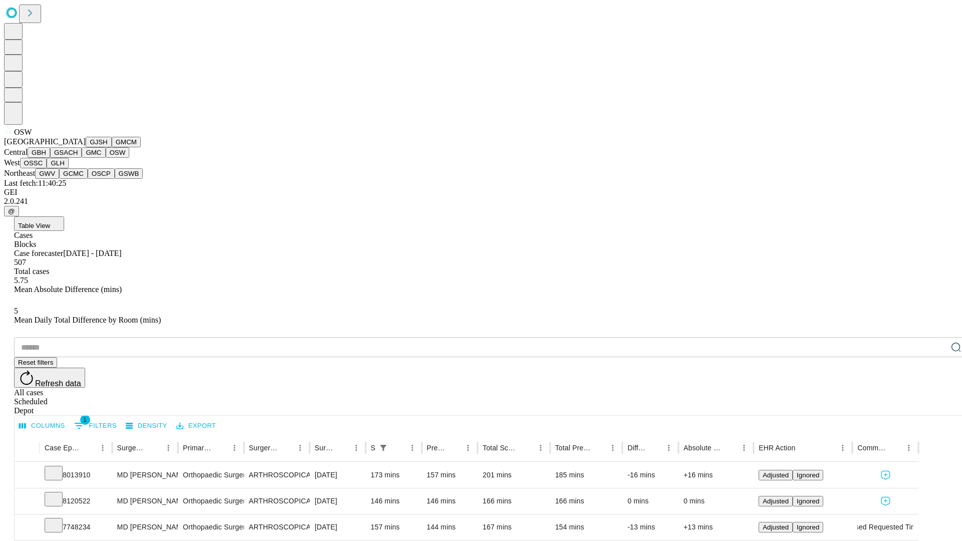 Image resolution: width=962 pixels, height=541 pixels. I want to click on div: 8013910, so click(76, 475).